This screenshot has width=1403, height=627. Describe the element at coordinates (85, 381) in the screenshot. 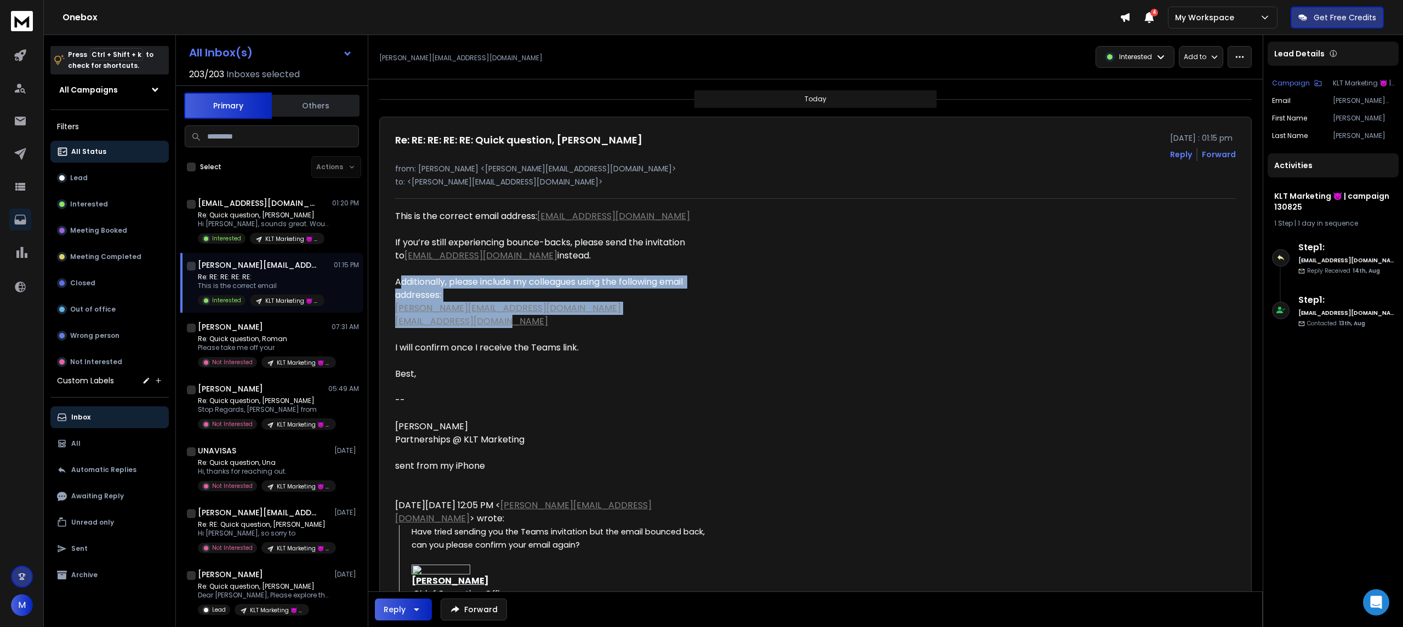

I see `h3: Custom Labels` at that location.